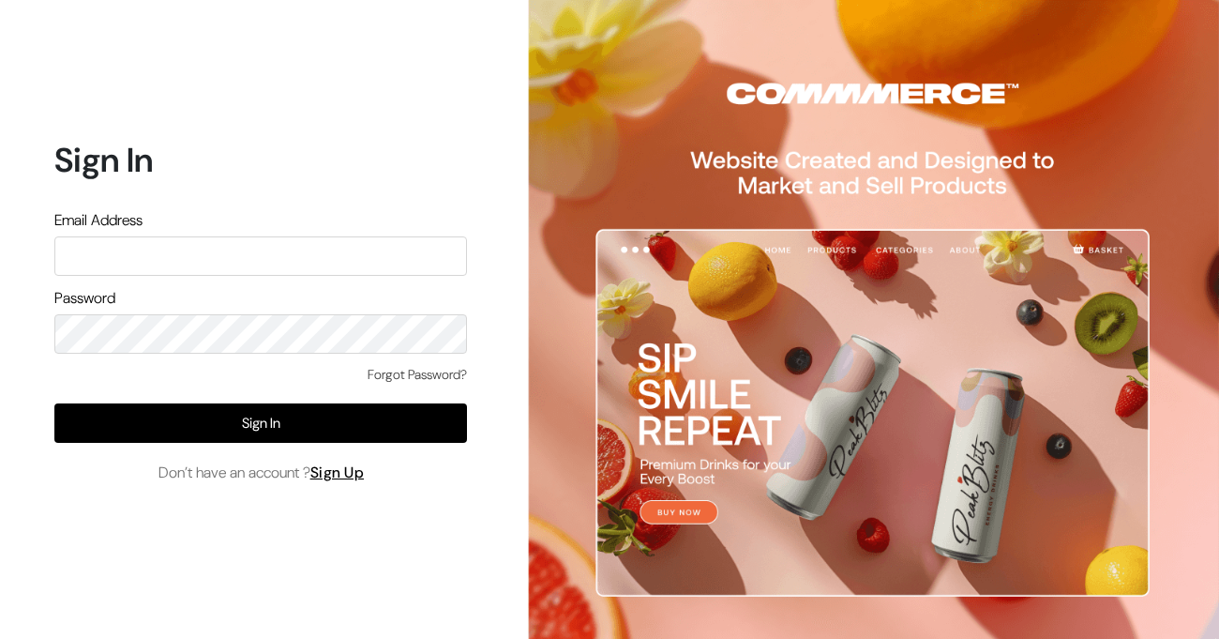 Image resolution: width=1219 pixels, height=639 pixels. Describe the element at coordinates (98, 220) in the screenshot. I see `label: Email Address` at that location.